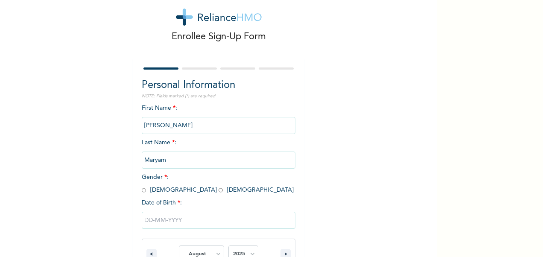  Describe the element at coordinates (218, 125) in the screenshot. I see `input: Enter your first name` at that location.